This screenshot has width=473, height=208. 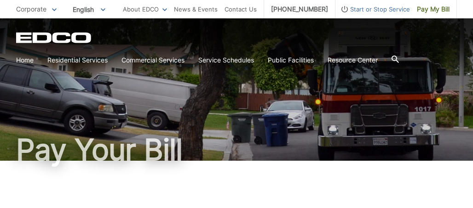 I want to click on a: Public Facilities, so click(x=291, y=60).